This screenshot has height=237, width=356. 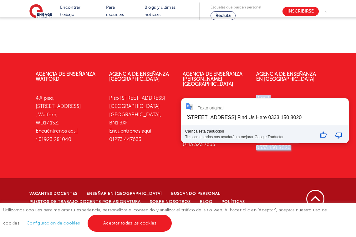 I want to click on font: Buscando personal, so click(x=196, y=194).